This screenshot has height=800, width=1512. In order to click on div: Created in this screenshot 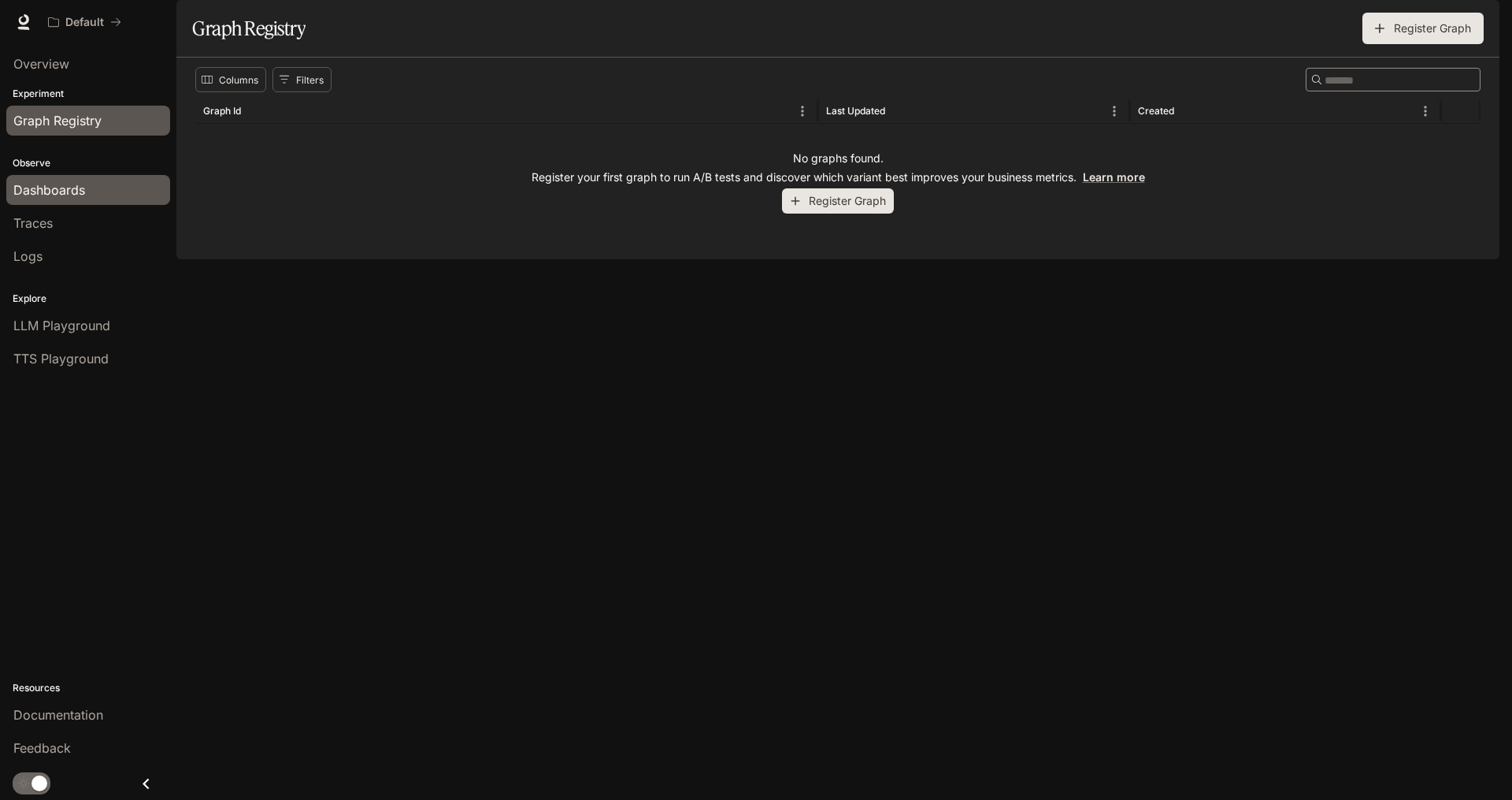, I will do `click(1156, 110)`.